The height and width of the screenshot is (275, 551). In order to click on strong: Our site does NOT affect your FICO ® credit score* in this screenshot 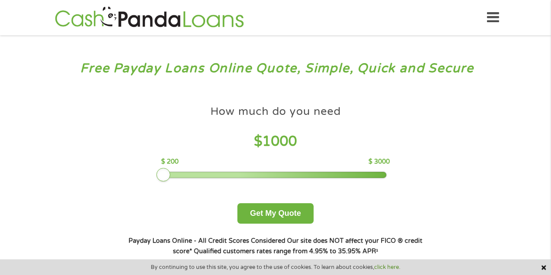, I will do `click(297, 246)`.